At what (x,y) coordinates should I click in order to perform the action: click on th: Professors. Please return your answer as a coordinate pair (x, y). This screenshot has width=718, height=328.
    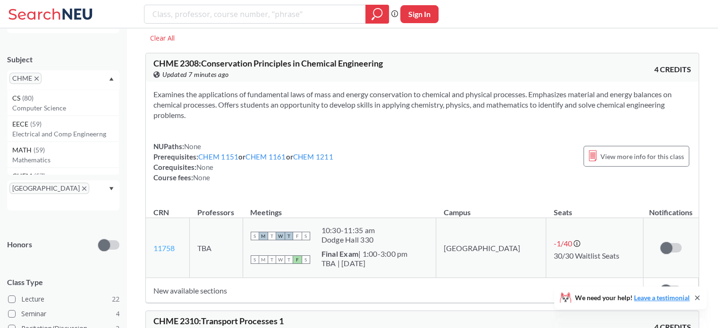
    Looking at the image, I should click on (216, 208).